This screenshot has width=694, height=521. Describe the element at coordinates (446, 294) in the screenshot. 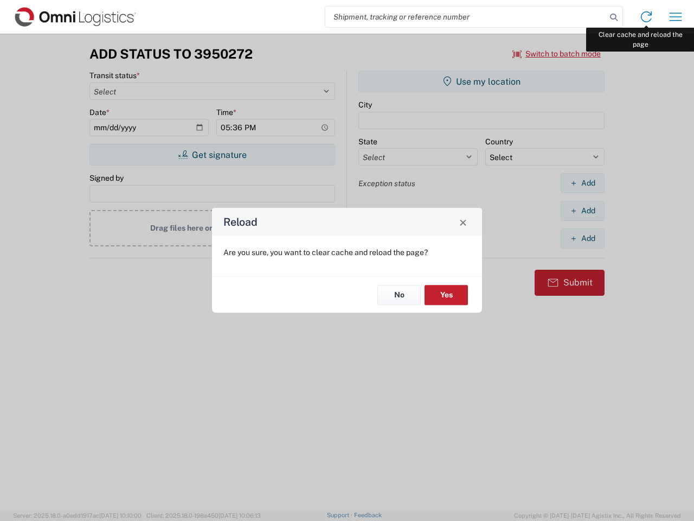

I see `button: Yes` at that location.